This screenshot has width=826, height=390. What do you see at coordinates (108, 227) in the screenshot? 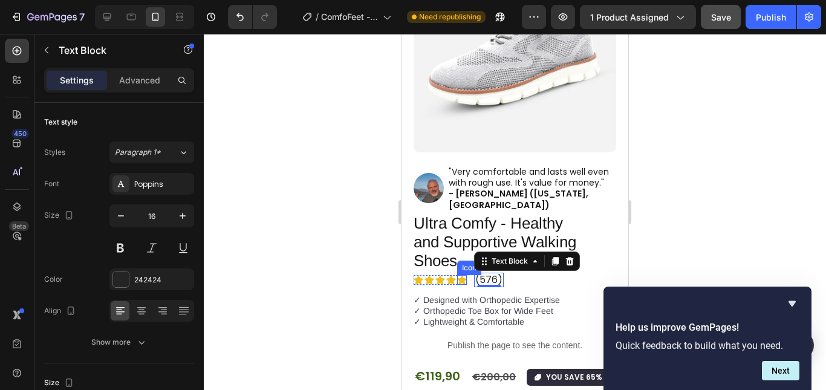
I see `div: Text Block` at bounding box center [108, 227].